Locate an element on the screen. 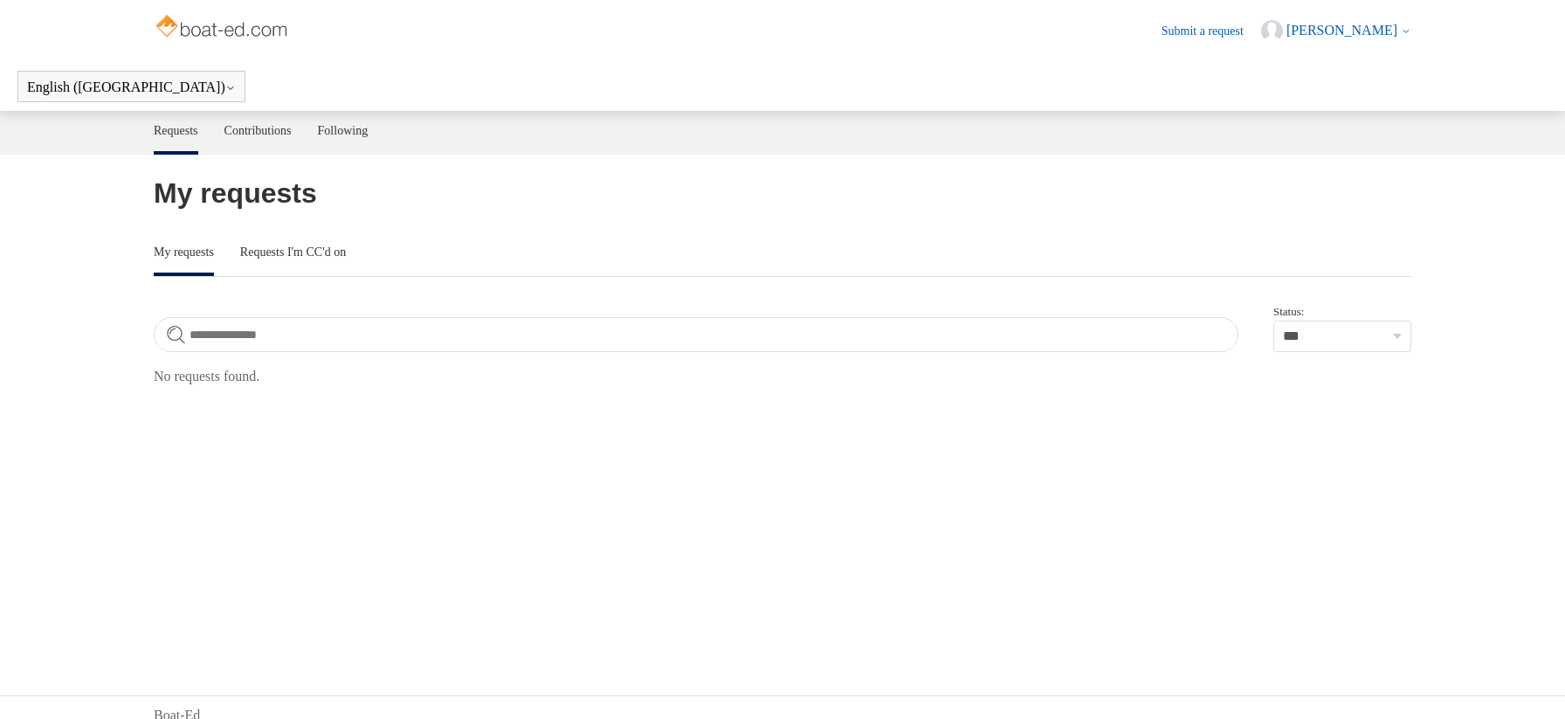  a: My requests is located at coordinates (183, 252).